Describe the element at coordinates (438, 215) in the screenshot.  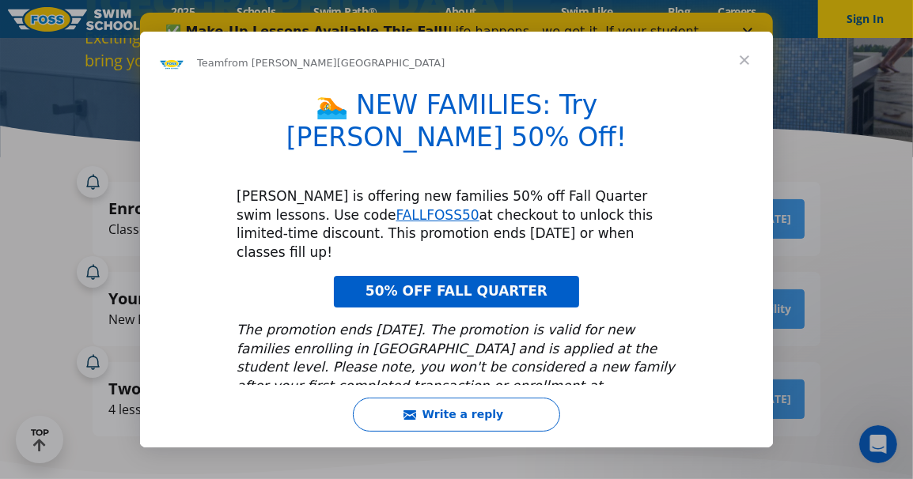
I see `a: FALLFOSS50` at that location.